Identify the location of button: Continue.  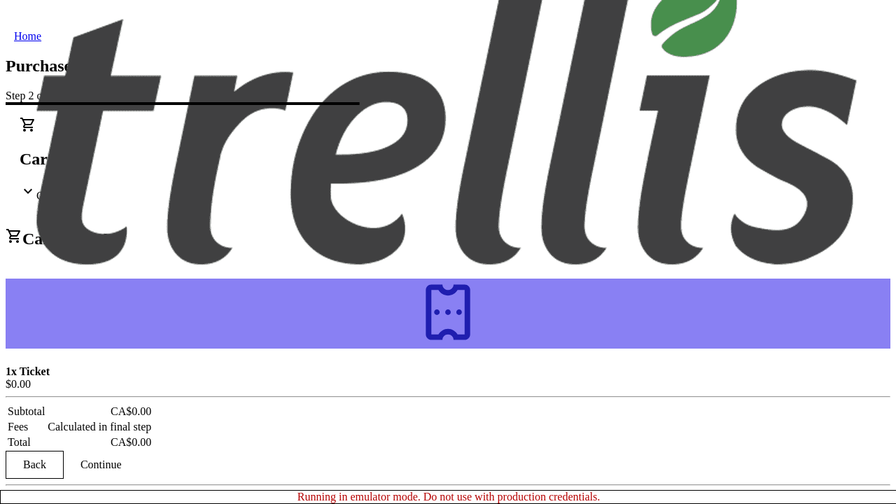
(101, 465).